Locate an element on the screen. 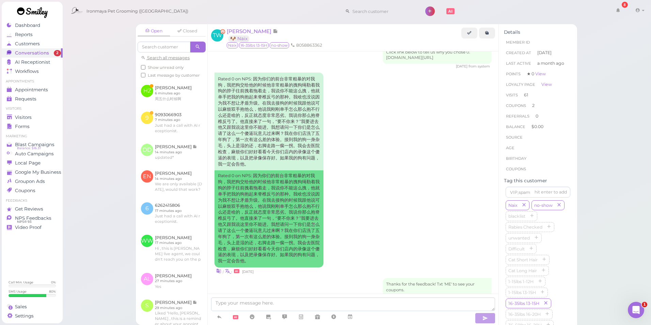 The image size is (651, 325). li: Appointments is located at coordinates (32, 81).